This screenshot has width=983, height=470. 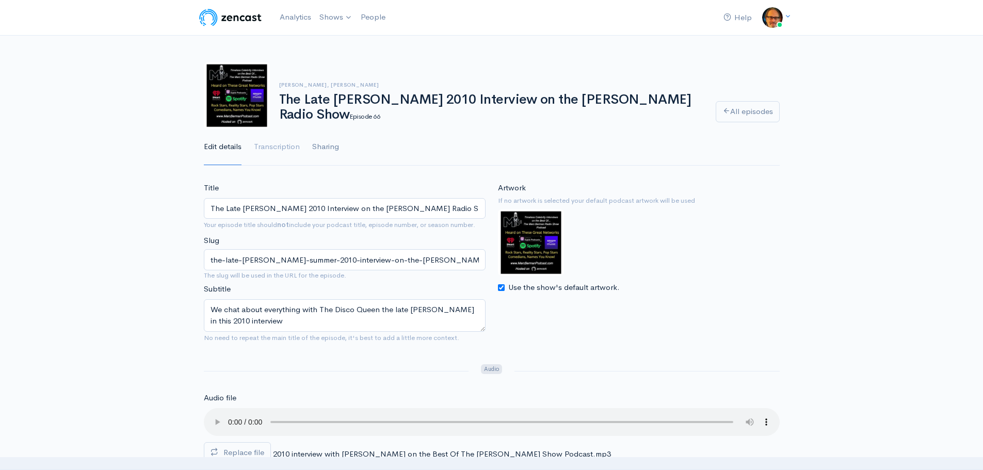 I want to click on a: Sharing, so click(x=326, y=147).